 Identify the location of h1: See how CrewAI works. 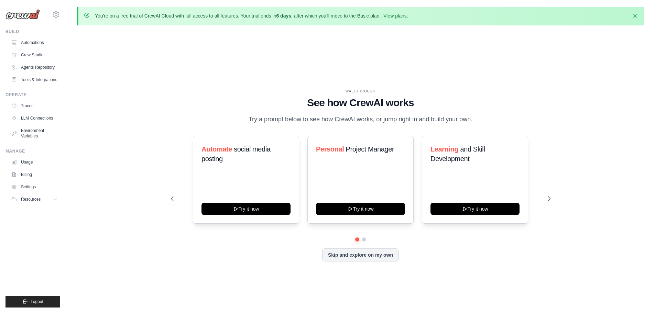
(361, 103).